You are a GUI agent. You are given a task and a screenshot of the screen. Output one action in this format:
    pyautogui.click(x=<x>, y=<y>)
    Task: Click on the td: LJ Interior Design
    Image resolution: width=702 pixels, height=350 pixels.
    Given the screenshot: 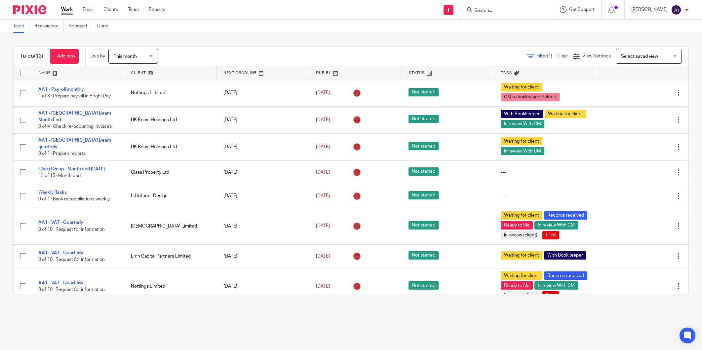 What is the action you would take?
    pyautogui.click(x=170, y=196)
    